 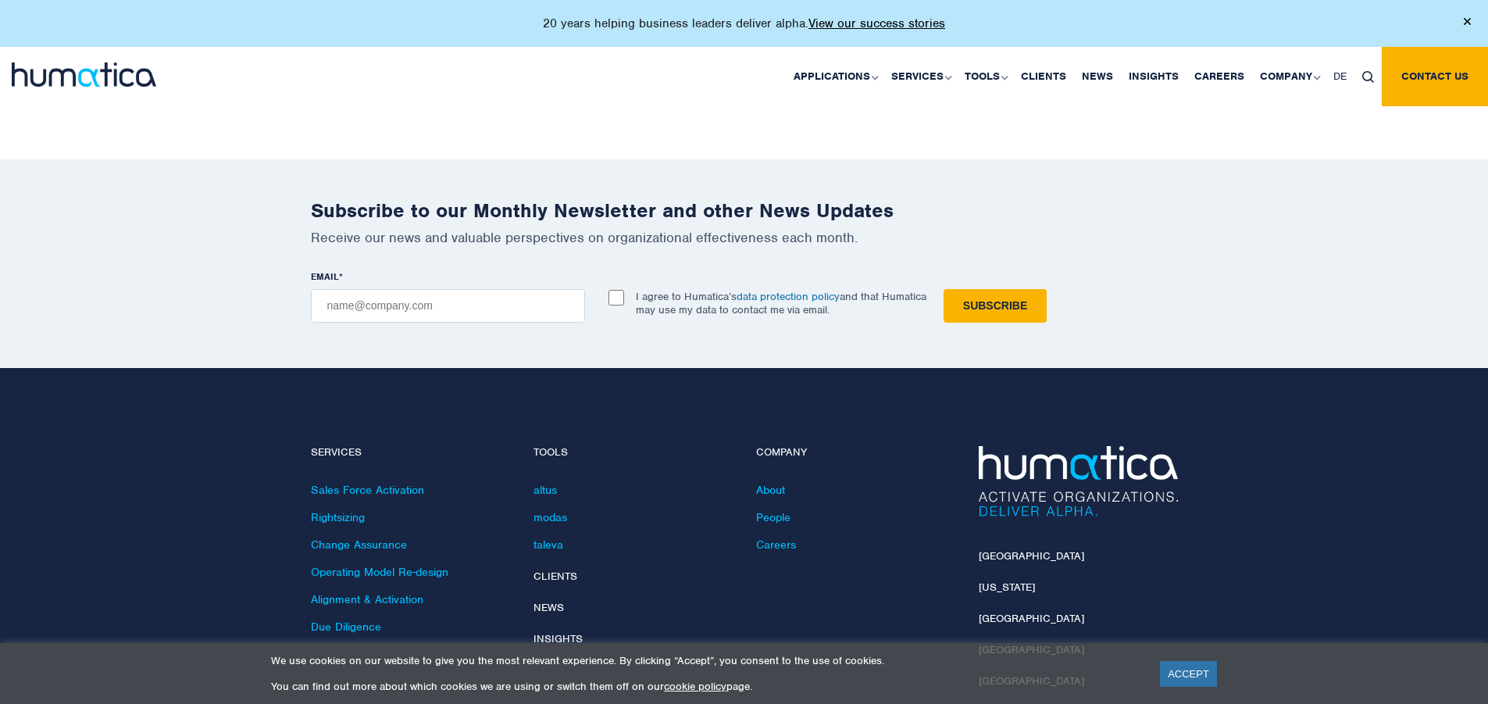 What do you see at coordinates (548, 545) in the screenshot?
I see `a: taleva` at bounding box center [548, 545].